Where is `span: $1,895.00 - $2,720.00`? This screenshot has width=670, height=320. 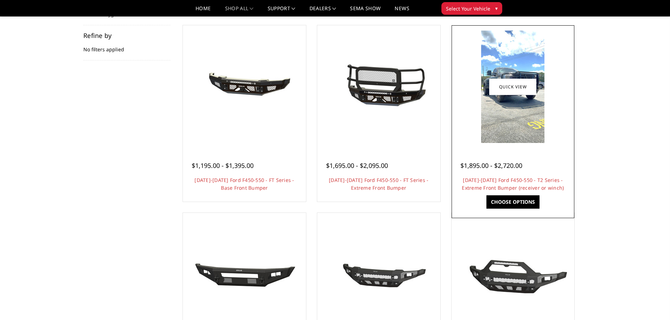 span: $1,895.00 - $2,720.00 is located at coordinates (491, 166).